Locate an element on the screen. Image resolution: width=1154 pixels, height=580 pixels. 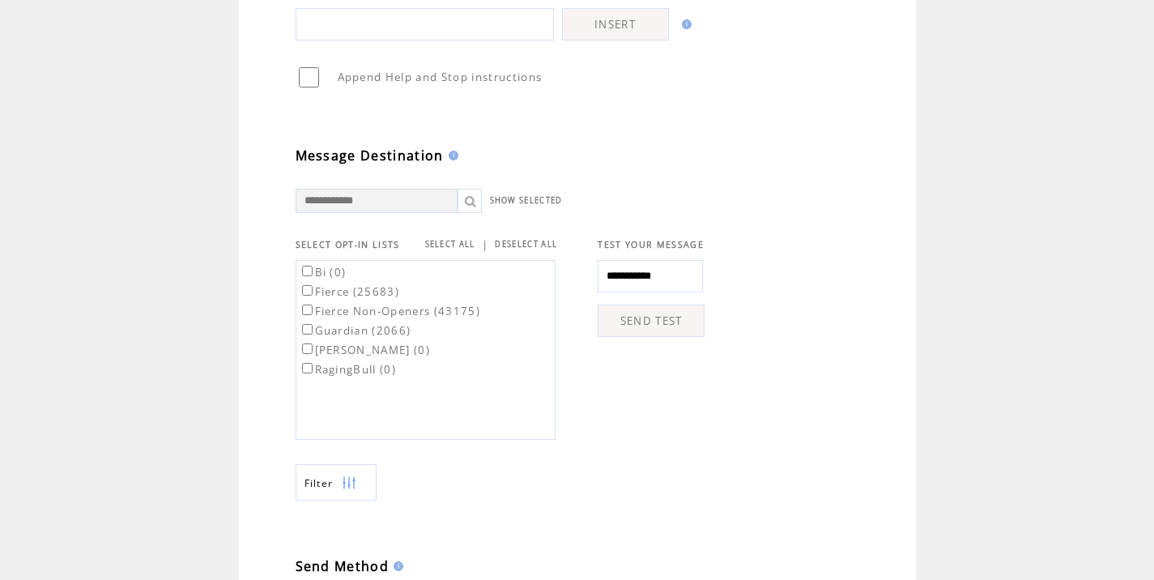
span: TEST YOUR MESSAGE is located at coordinates (651, 245).